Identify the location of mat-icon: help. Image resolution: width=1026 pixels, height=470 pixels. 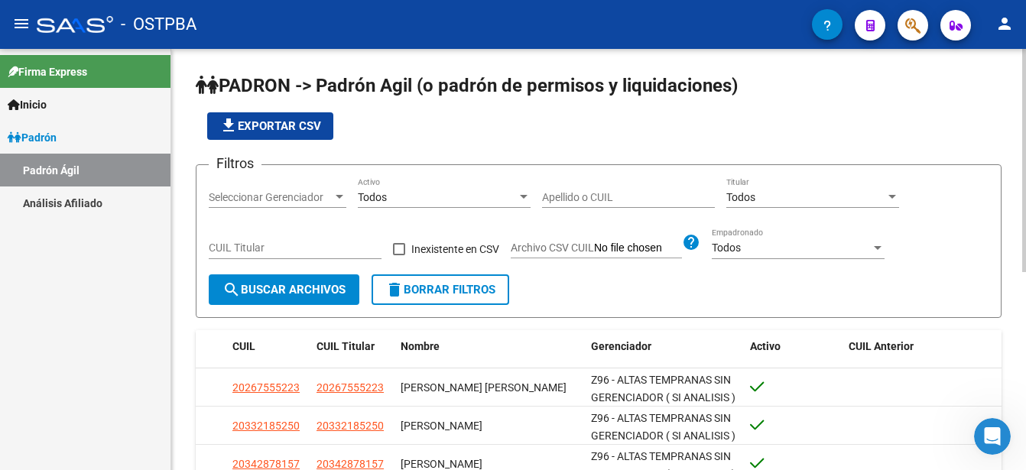
(691, 242).